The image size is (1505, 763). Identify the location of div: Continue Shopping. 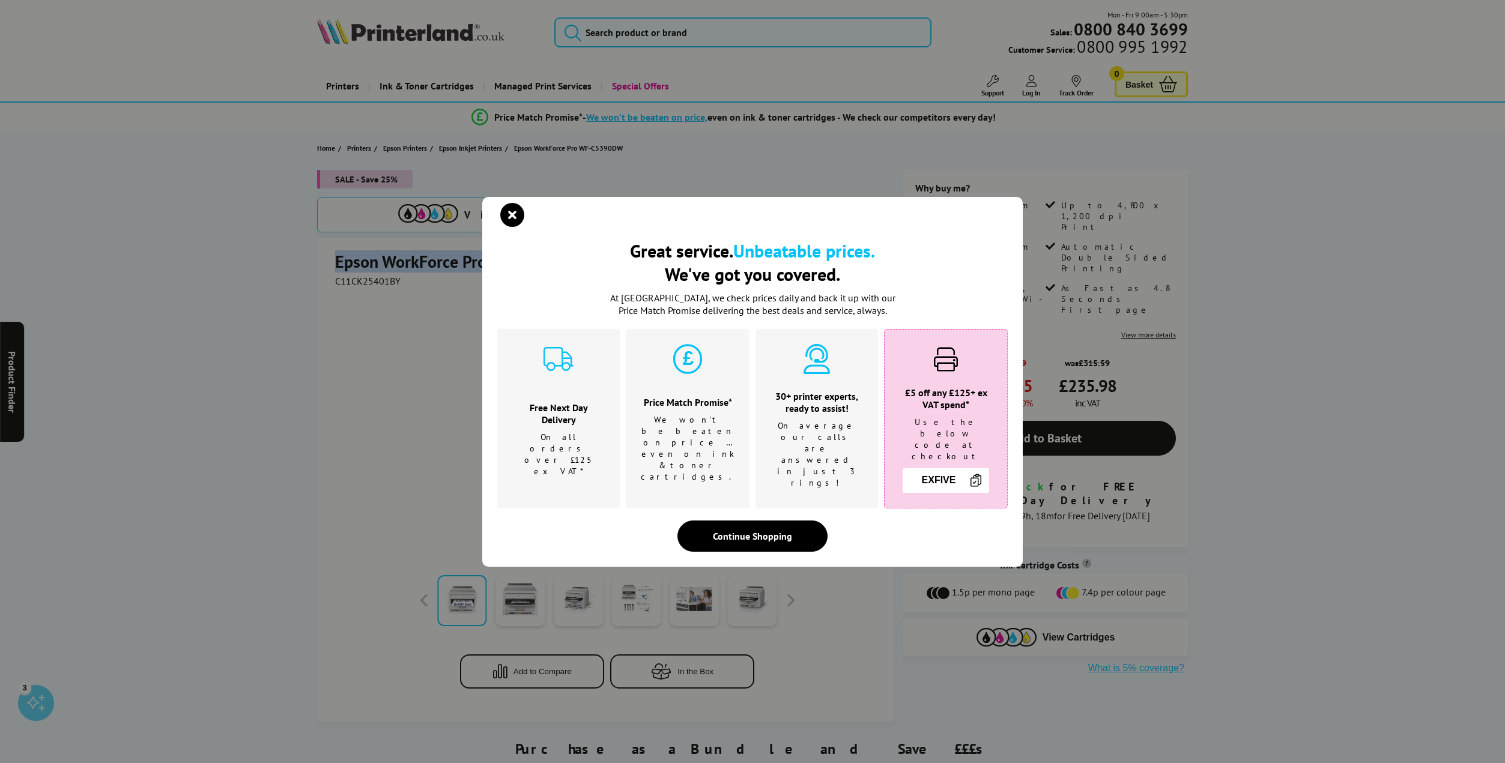
(753, 536).